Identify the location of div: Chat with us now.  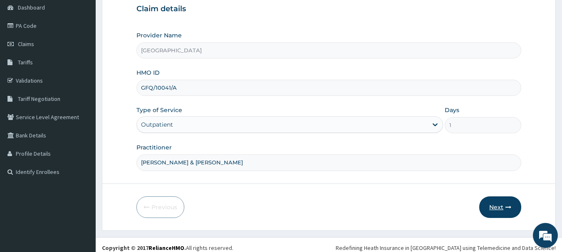
(91, 52).